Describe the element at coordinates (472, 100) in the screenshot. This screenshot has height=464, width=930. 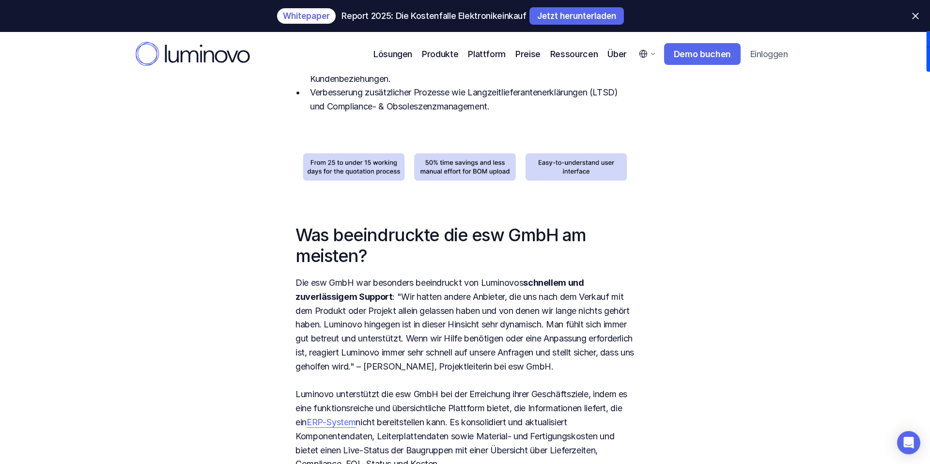
I see `p: Verbesserung zusätzlicher Prozesse wie Langzeitlieferantenerklärungen (LTSD) und Compliance- & Ob...` at that location.